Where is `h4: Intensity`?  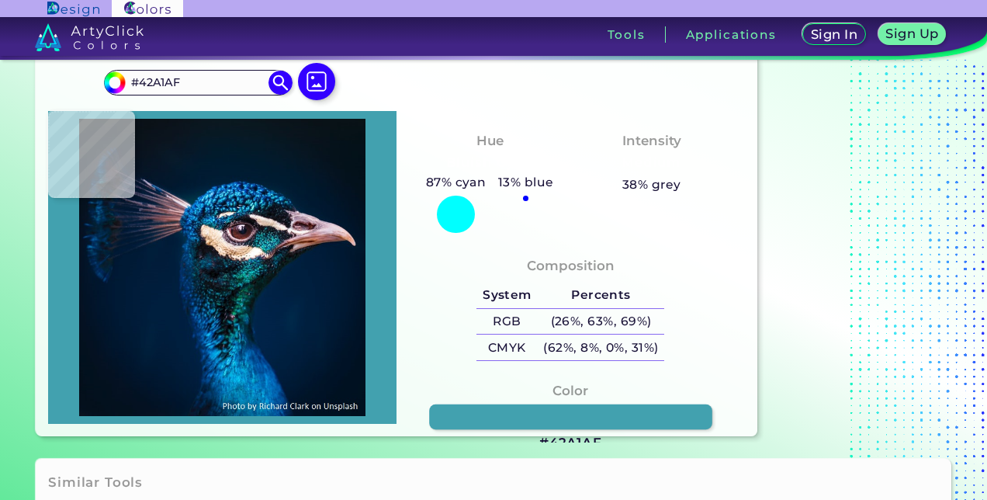
h4: Intensity is located at coordinates (652, 141).